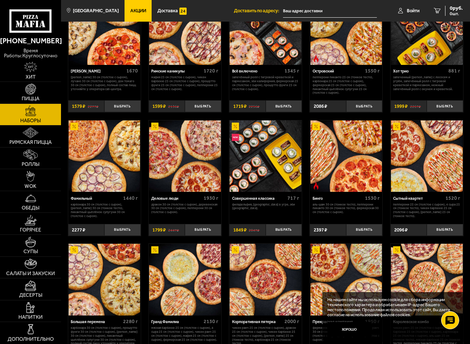 The height and width of the screenshot is (344, 470). What do you see at coordinates (174, 230) in the screenshot?
I see `s: 2447 ₽` at bounding box center [174, 230].